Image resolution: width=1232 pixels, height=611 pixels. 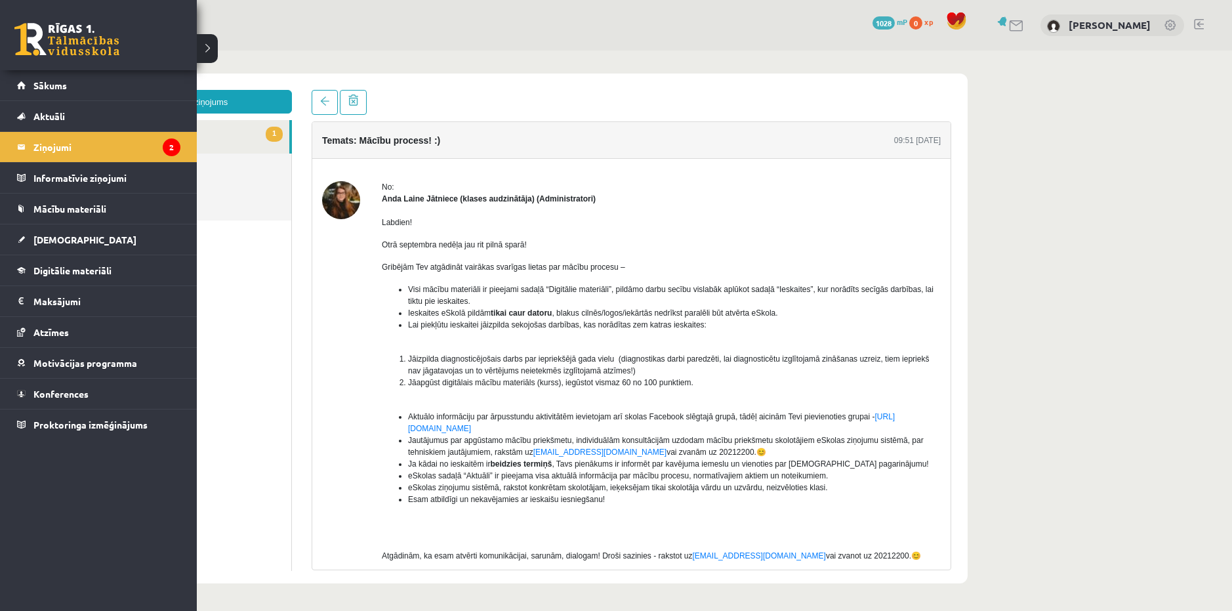 I want to click on span: 1, so click(x=222, y=83).